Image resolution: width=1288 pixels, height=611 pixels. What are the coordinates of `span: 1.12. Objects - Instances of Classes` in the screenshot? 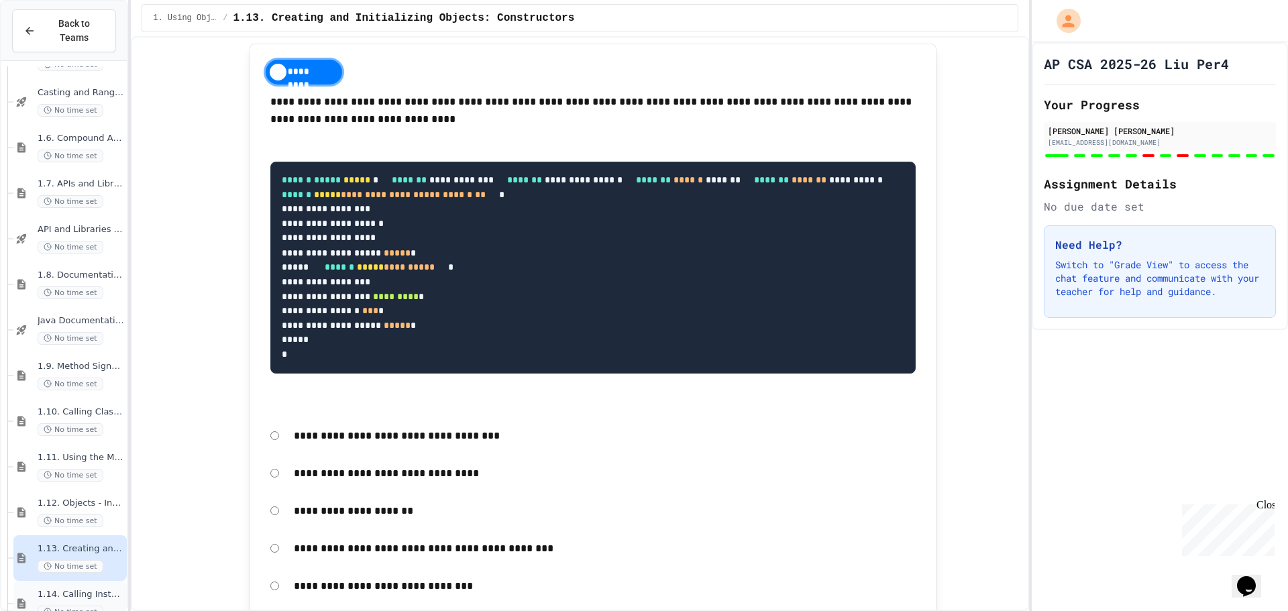 It's located at (80, 503).